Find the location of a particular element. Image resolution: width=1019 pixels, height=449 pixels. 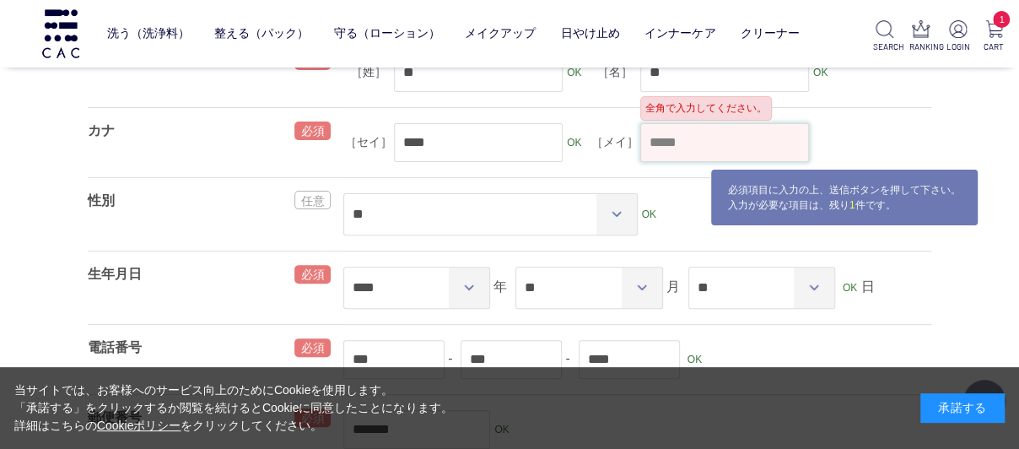

label: ［メイ］ is located at coordinates (615, 143).